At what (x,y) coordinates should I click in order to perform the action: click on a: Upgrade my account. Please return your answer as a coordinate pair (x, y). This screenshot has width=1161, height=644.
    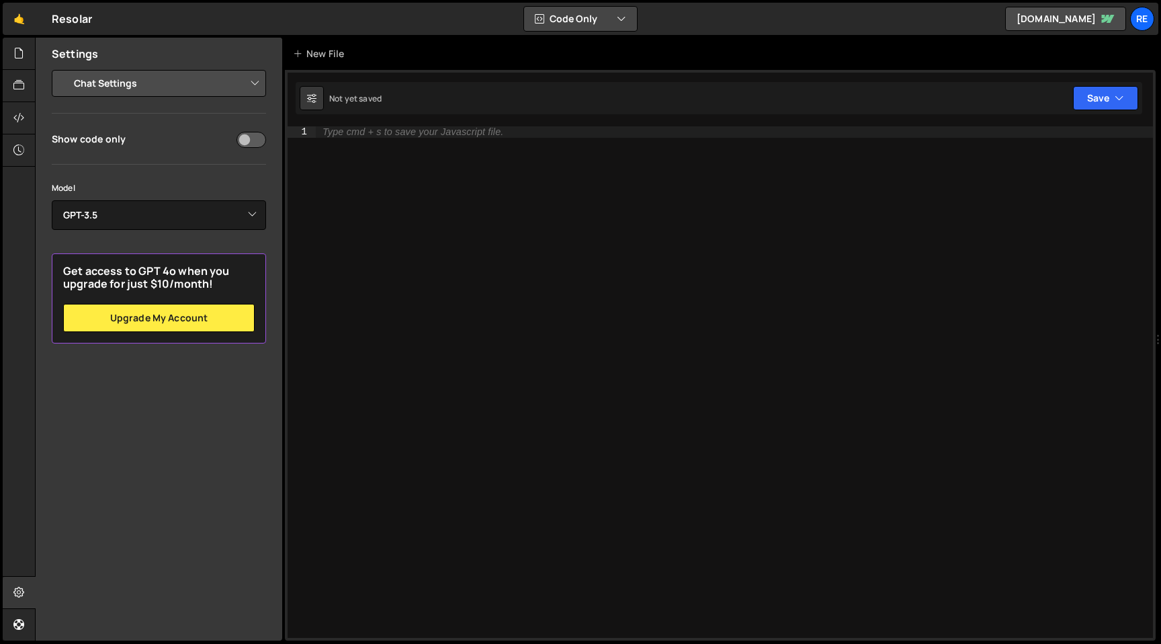
    Looking at the image, I should click on (159, 318).